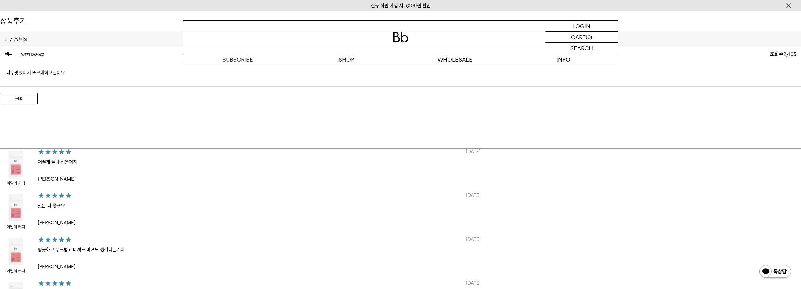  I want to click on strong: 목록, so click(19, 98).